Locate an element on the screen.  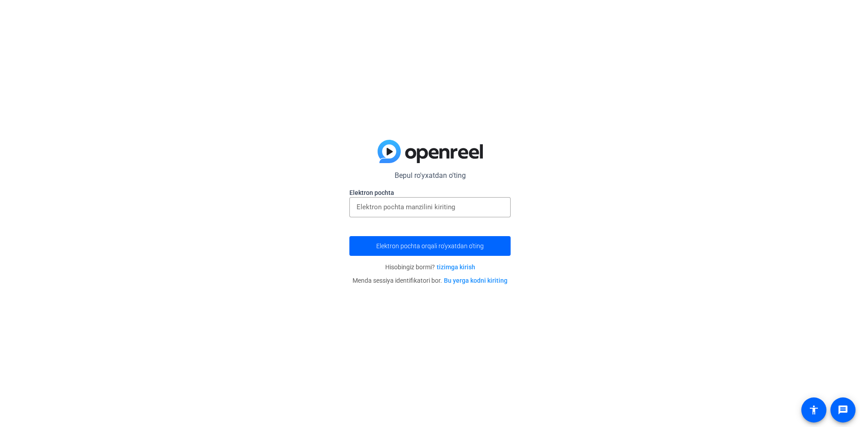
font: Elektron pochta is located at coordinates (372, 193).